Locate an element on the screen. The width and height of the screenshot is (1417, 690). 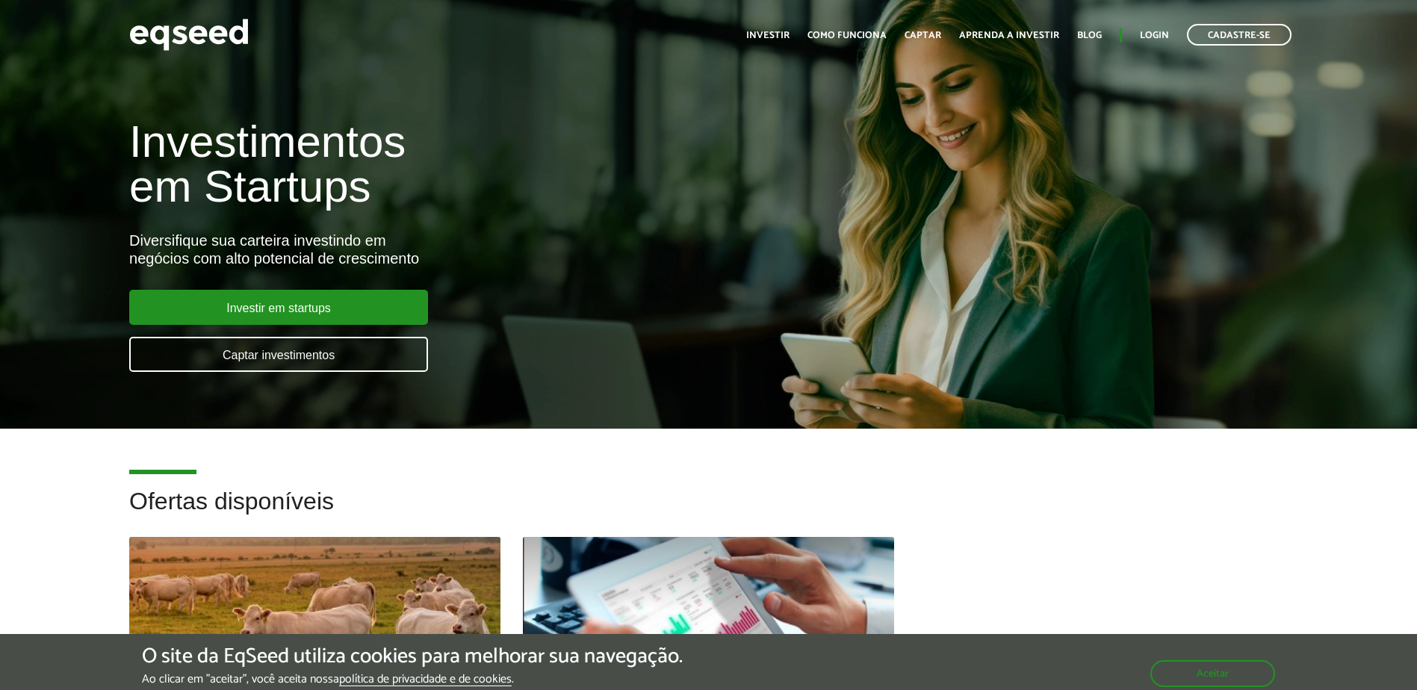
div: Diversifique sua carteira investindo em negócios com alto potencial de crescimento is located at coordinates (472, 249).